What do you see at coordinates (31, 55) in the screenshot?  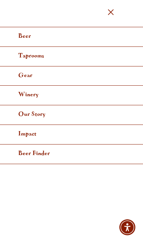 I see `span: Taprooms` at bounding box center [31, 55].